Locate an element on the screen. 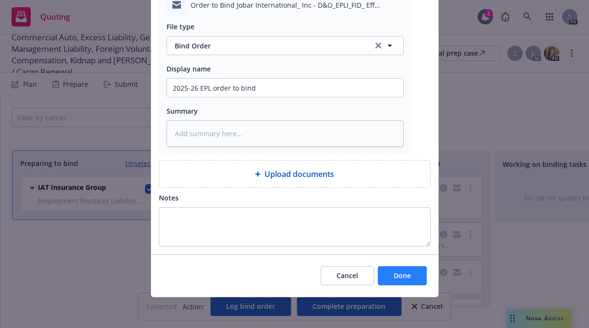  button: Bind Orderclear selection is located at coordinates (285, 46).